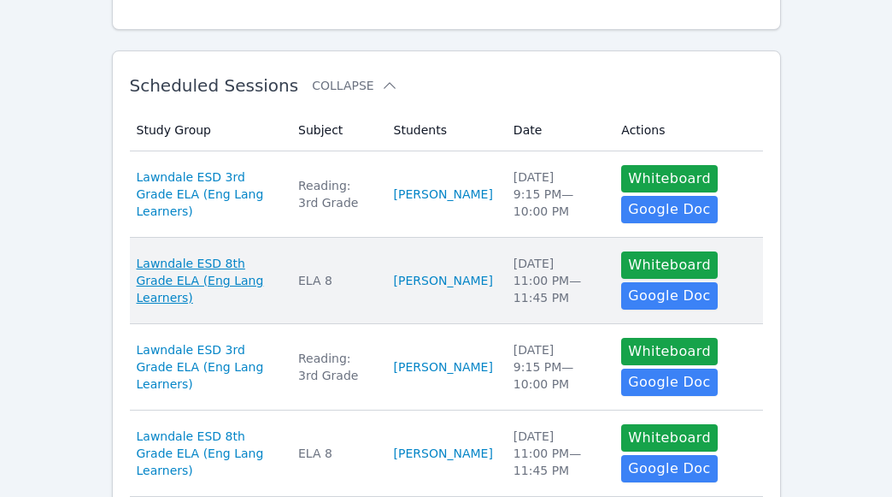 The width and height of the screenshot is (892, 497). Describe the element at coordinates (355, 85) in the screenshot. I see `button: Collapse` at that location.